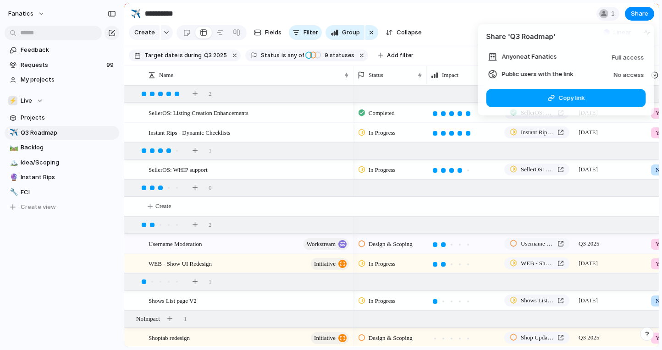 The image size is (662, 350). What do you see at coordinates (566, 37) in the screenshot?
I see `h4: Share ' Q3 Roadmap '` at bounding box center [566, 37].